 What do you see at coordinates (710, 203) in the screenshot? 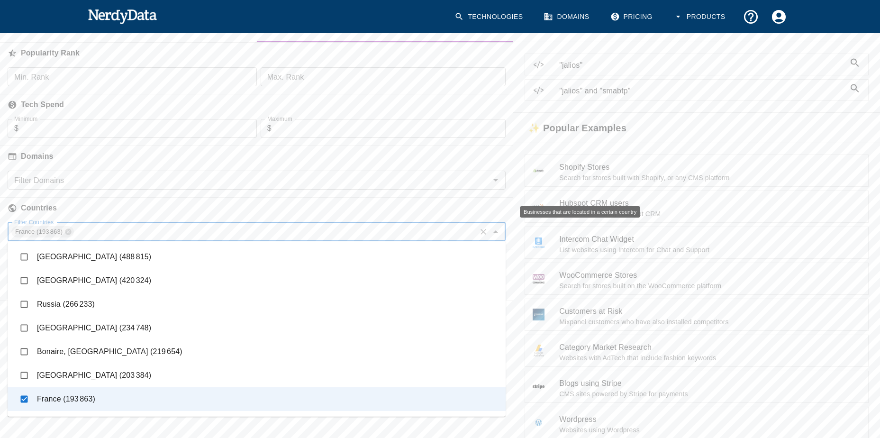
I see `span: Hubspot CRM users` at bounding box center [710, 203].